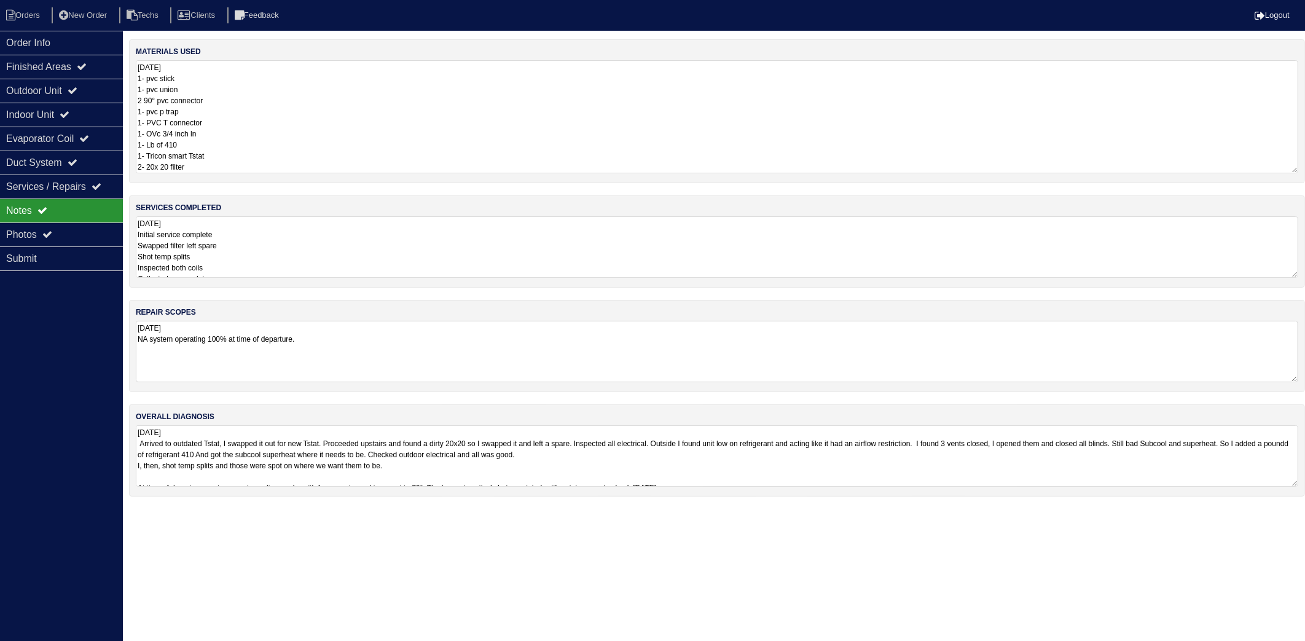 This screenshot has width=1305, height=641. What do you see at coordinates (166, 312) in the screenshot?
I see `label: repair scopes` at bounding box center [166, 312].